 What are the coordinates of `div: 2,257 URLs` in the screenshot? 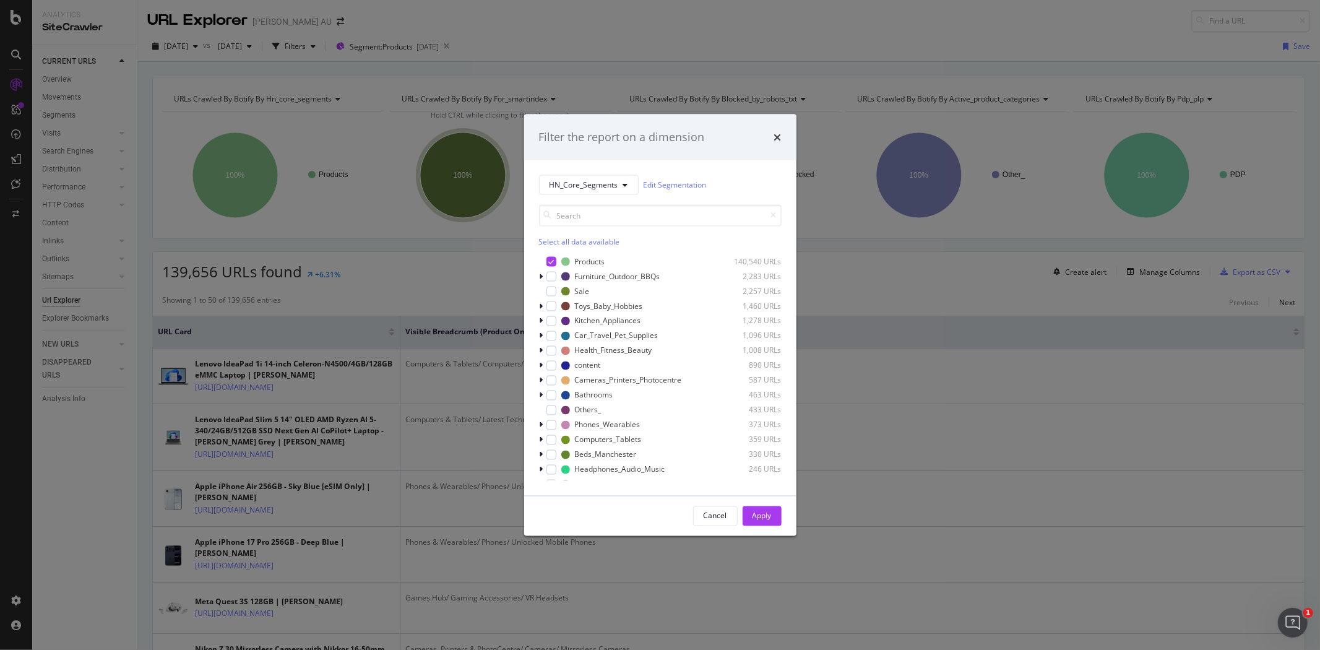 It's located at (751, 291).